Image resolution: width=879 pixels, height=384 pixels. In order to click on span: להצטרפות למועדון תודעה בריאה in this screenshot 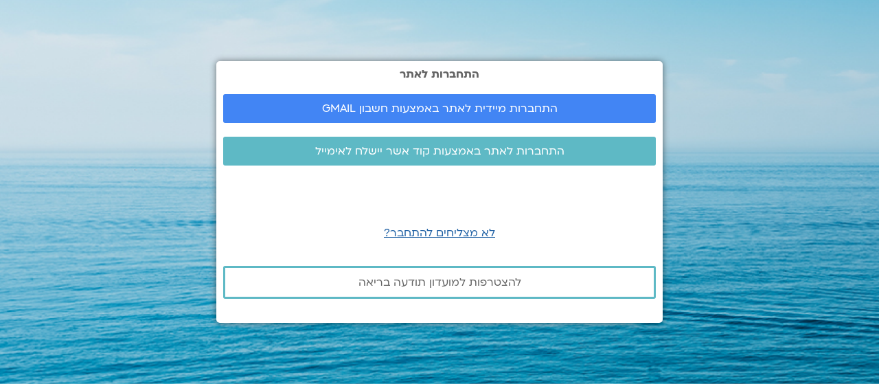, I will do `click(439, 282)`.